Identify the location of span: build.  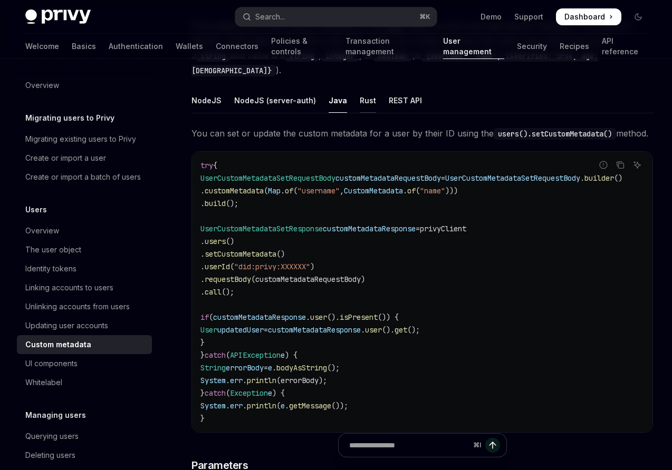
(215, 204).